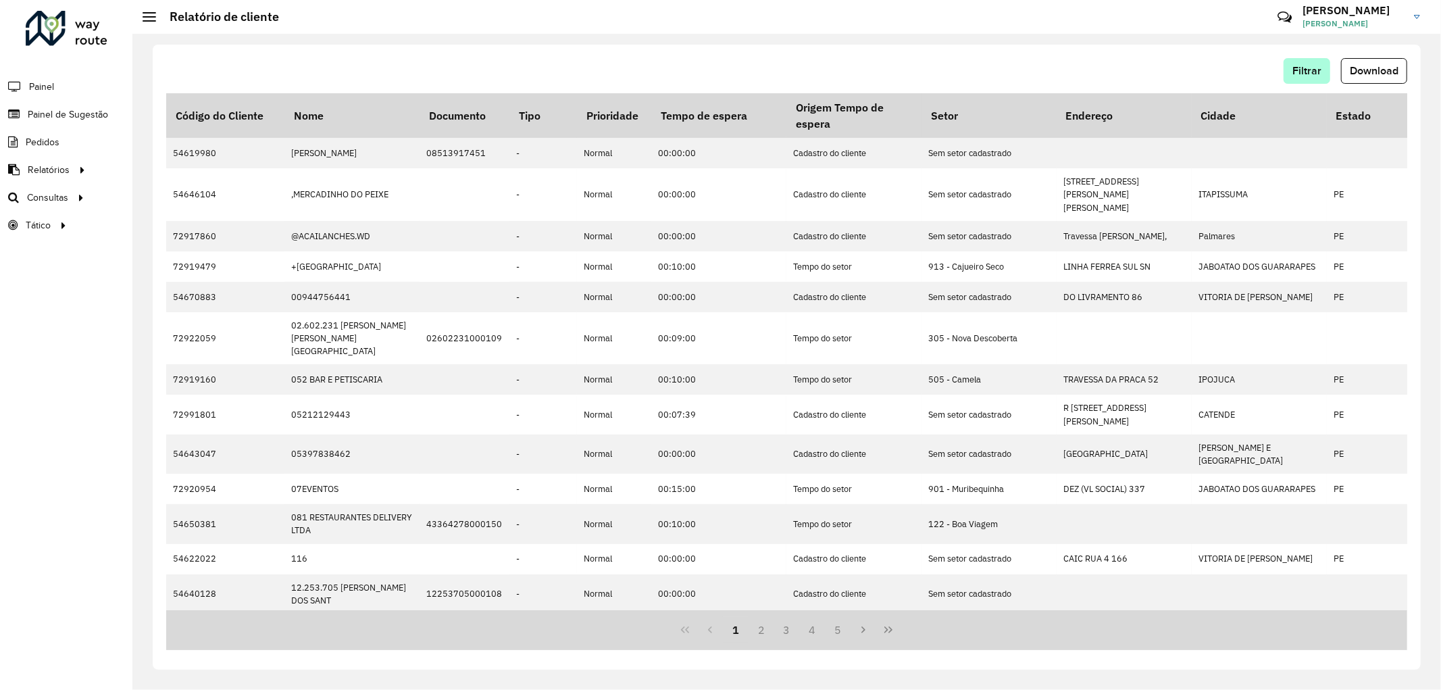  I want to click on button: 3, so click(787, 630).